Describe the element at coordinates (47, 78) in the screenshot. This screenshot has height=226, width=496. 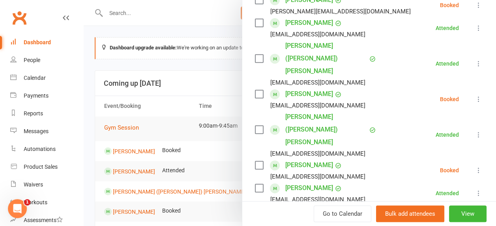
I see `a: Calendar` at that location.